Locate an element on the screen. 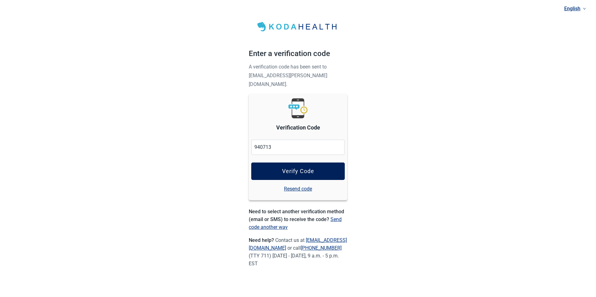 The width and height of the screenshot is (596, 297). button: Verify Code is located at coordinates (298, 171).